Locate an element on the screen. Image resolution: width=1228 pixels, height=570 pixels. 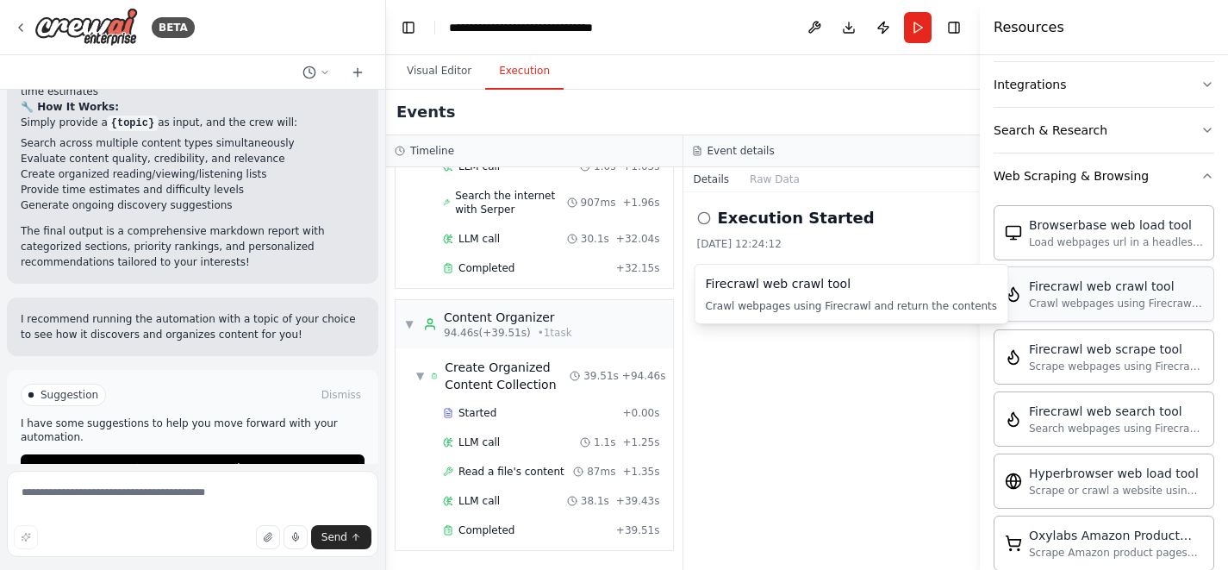
p: Simply provide a as input, and the crew will: is located at coordinates (192, 122).